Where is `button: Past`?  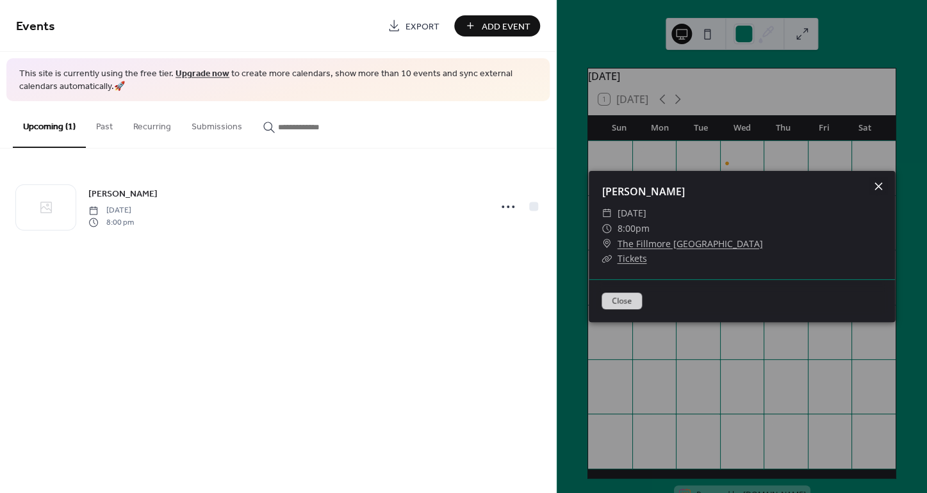
button: Past is located at coordinates (104, 124).